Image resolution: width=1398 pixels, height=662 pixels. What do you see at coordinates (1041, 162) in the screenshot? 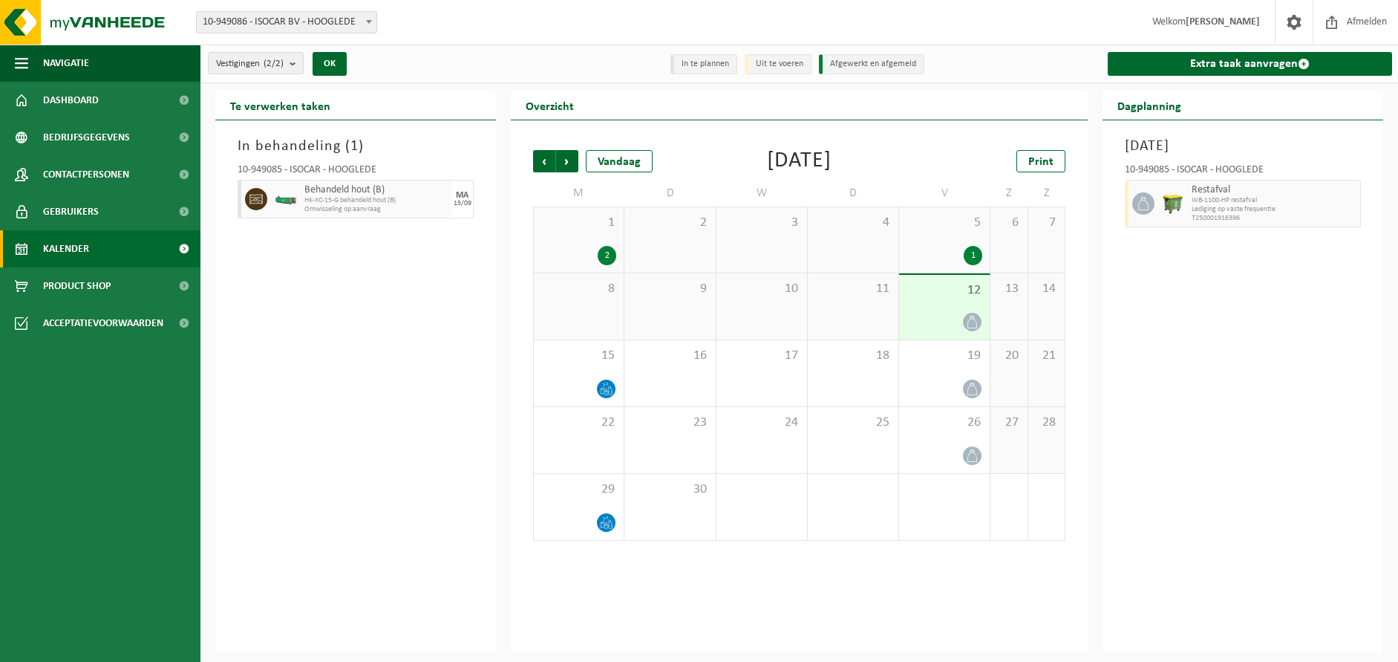
I see `span: Print` at bounding box center [1041, 162].